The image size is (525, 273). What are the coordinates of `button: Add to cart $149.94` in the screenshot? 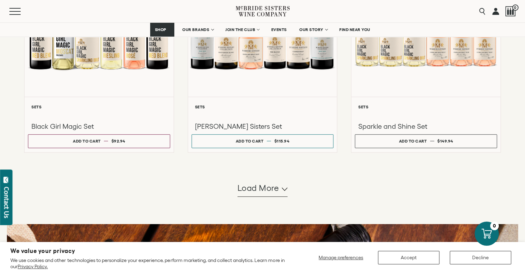 It's located at (426, 141).